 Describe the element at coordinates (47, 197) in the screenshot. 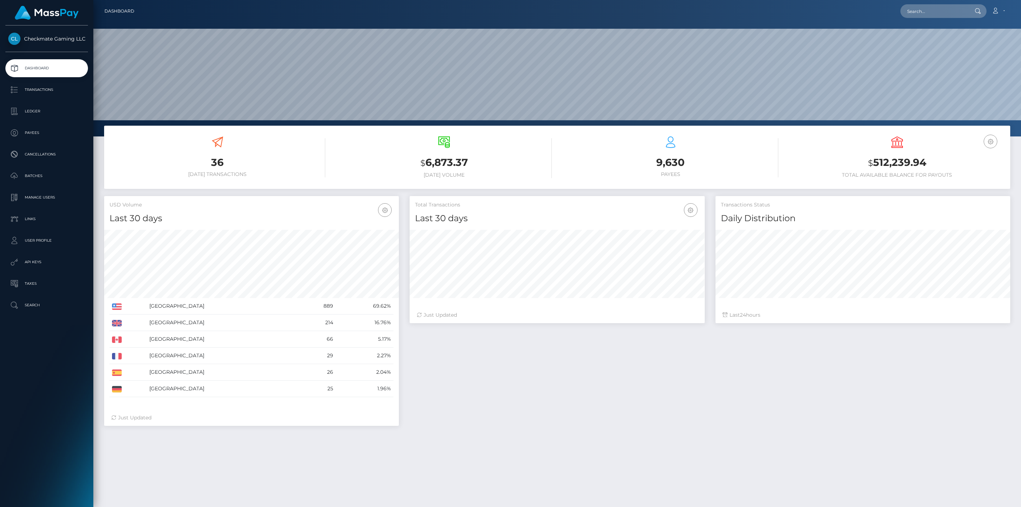

I see `a: Manage Users` at that location.